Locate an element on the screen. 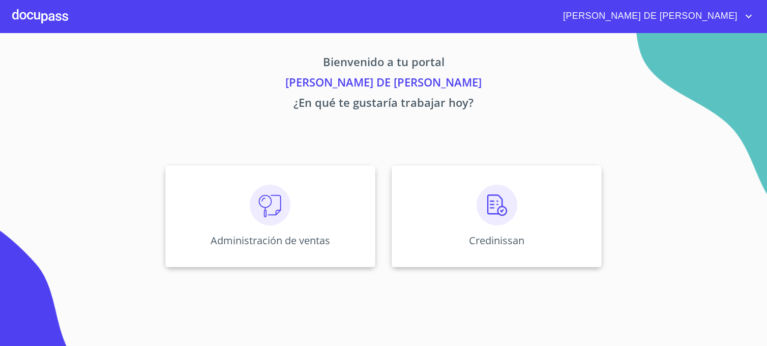 The width and height of the screenshot is (767, 346). p: Bienvenido a tu portal is located at coordinates (383, 64).